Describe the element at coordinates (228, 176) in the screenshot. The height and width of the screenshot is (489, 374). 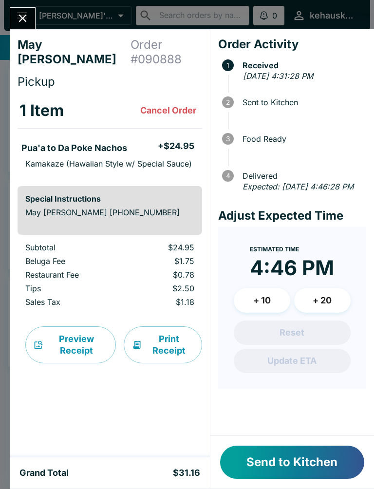
I see `text: 4` at that location.